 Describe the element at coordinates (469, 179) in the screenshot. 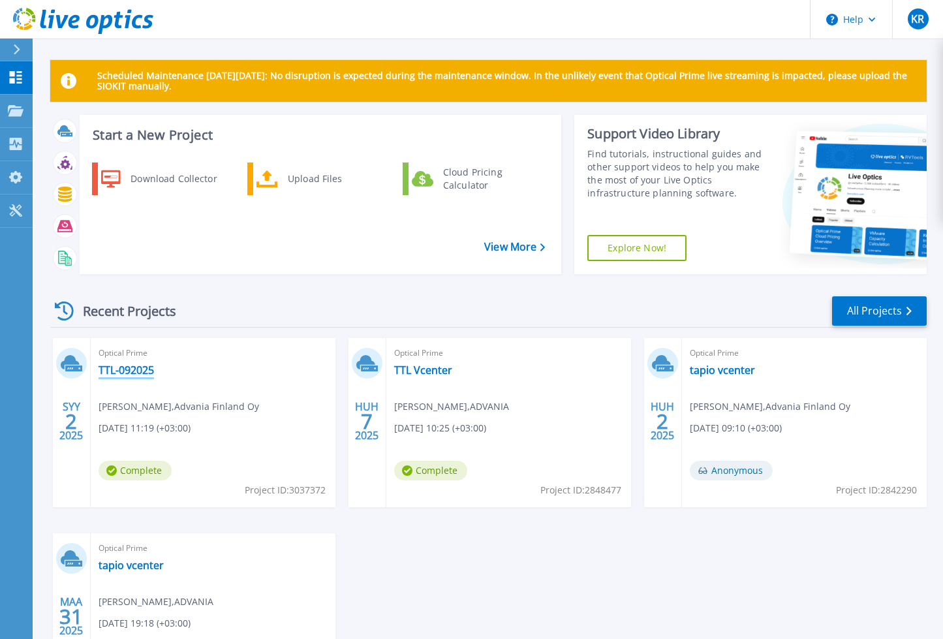

I see `a: Cloud Pricing Calculator` at that location.